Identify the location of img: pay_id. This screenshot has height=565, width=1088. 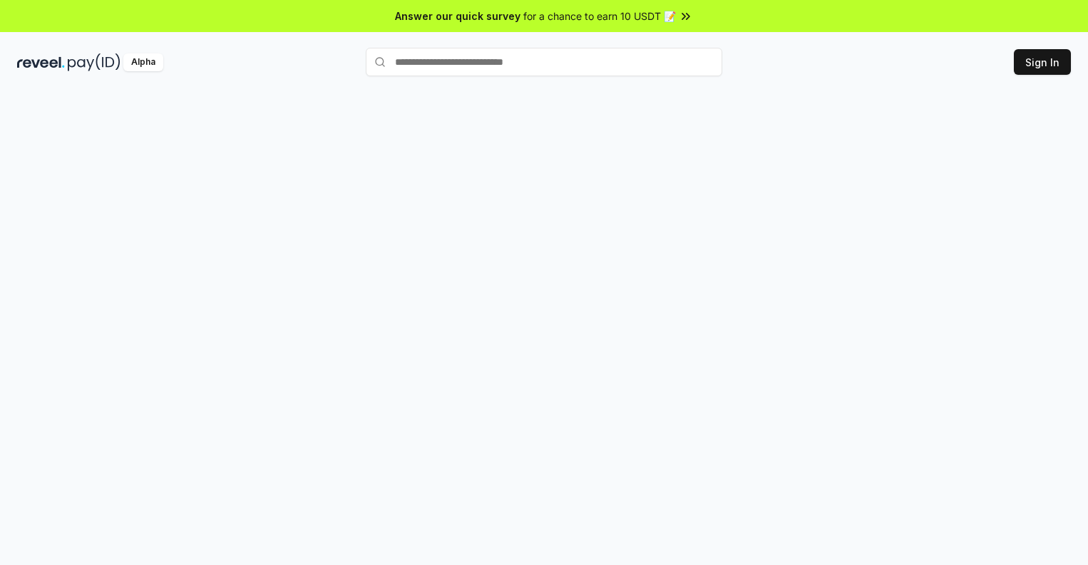
(94, 62).